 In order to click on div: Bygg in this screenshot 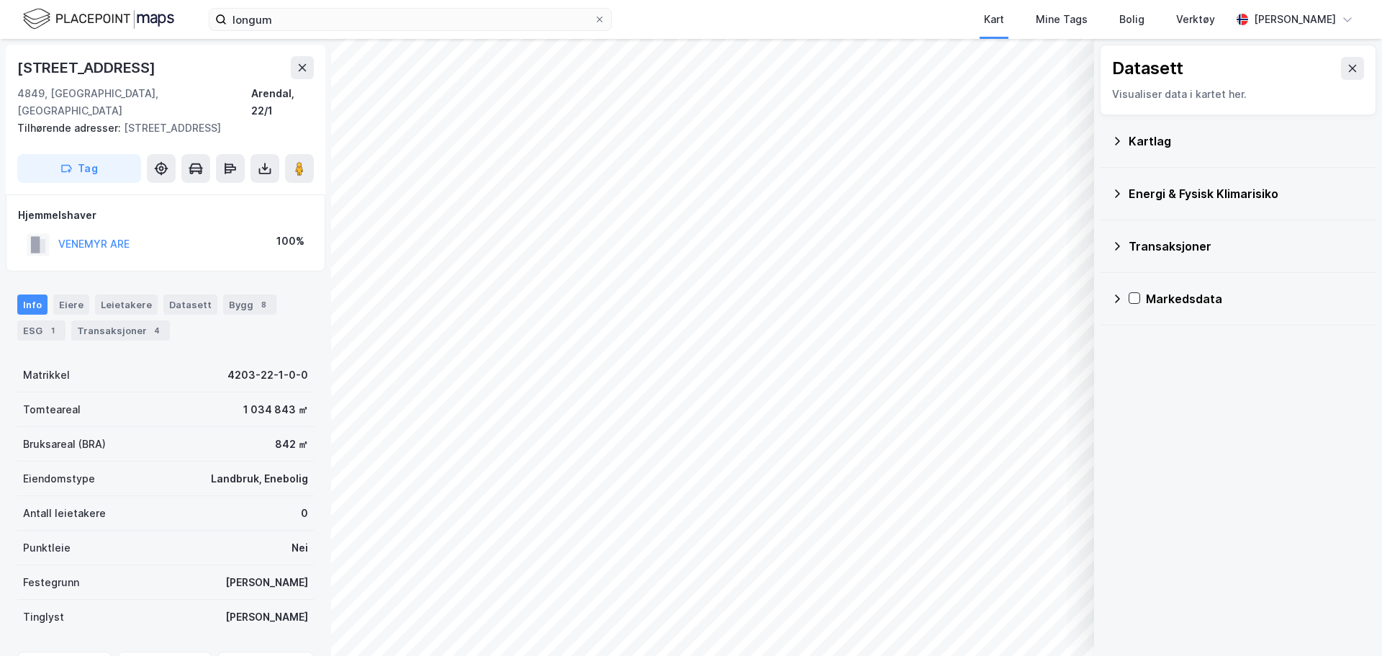, I will do `click(250, 304)`.